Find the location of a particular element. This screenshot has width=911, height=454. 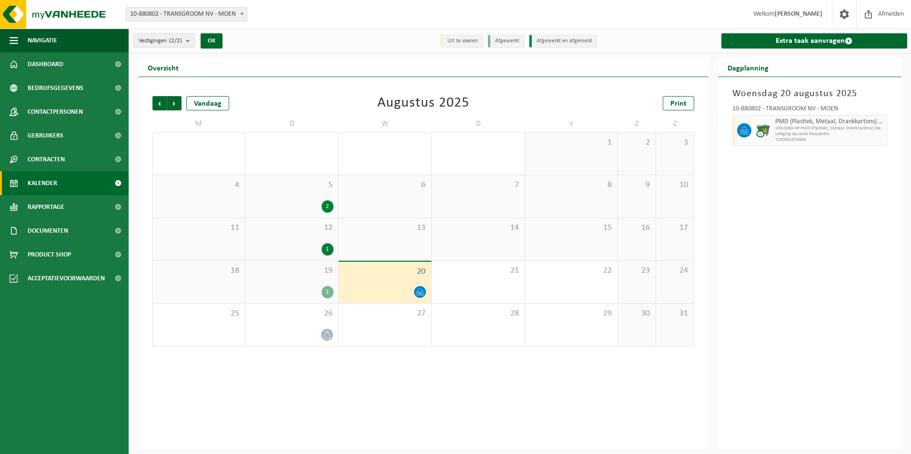

span: 5 is located at coordinates (291, 185).